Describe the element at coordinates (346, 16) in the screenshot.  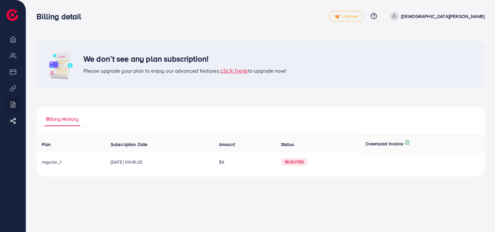
I see `span: Upgrade` at that location.